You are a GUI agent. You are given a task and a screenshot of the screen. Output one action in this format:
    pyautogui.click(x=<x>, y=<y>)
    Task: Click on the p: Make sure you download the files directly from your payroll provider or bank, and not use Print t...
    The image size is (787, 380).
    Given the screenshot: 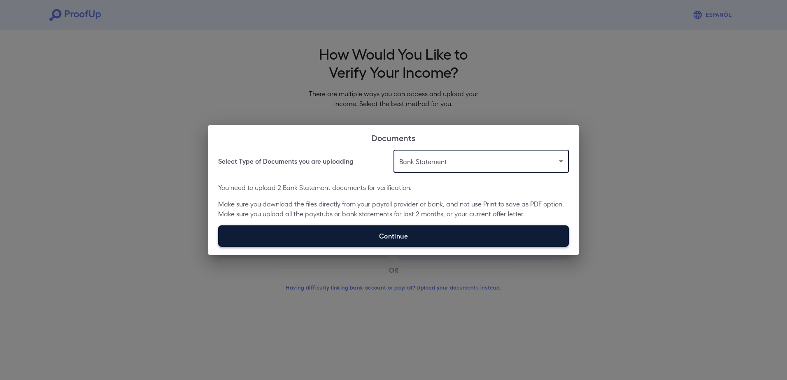 What is the action you would take?
    pyautogui.click(x=393, y=209)
    